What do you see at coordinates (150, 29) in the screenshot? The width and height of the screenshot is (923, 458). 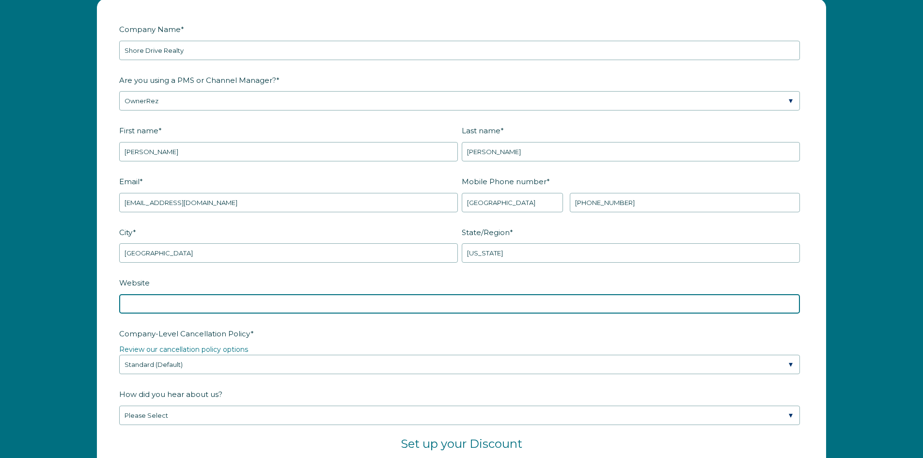 I see `span: Company Name` at bounding box center [150, 29].